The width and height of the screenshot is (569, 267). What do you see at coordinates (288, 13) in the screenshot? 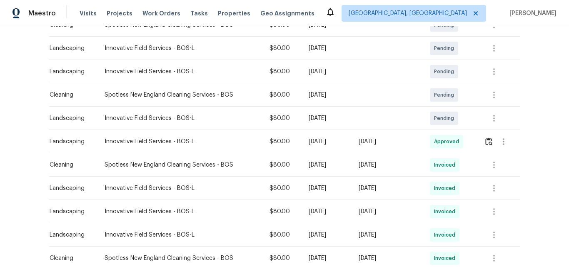
I see `span: Geo Assignments` at bounding box center [288, 13].